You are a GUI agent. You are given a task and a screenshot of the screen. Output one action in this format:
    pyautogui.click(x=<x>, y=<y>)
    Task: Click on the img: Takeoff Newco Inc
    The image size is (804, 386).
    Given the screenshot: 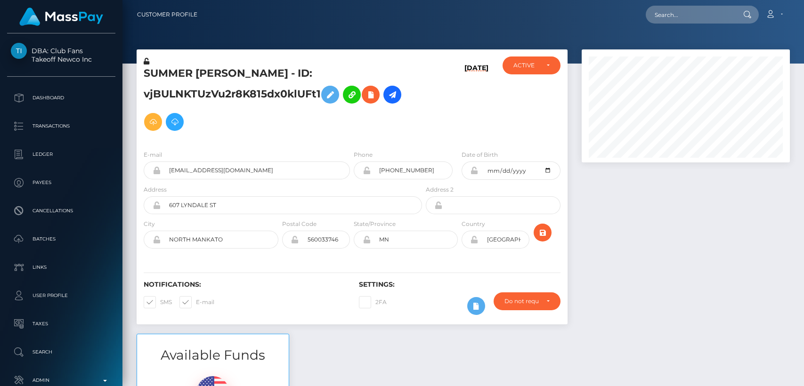 What is the action you would take?
    pyautogui.click(x=19, y=51)
    